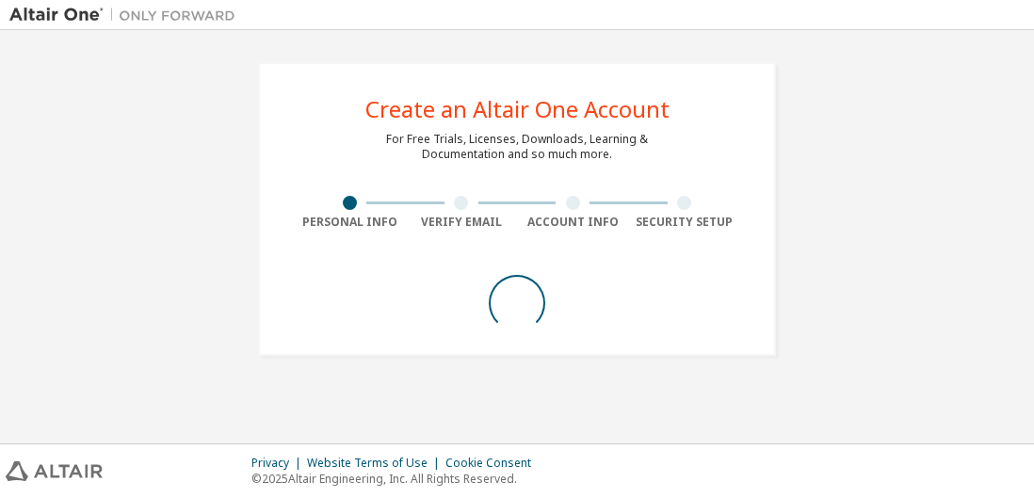 Image resolution: width=1034 pixels, height=498 pixels. What do you see at coordinates (685, 222) in the screenshot?
I see `div: Security Setup` at bounding box center [685, 222].